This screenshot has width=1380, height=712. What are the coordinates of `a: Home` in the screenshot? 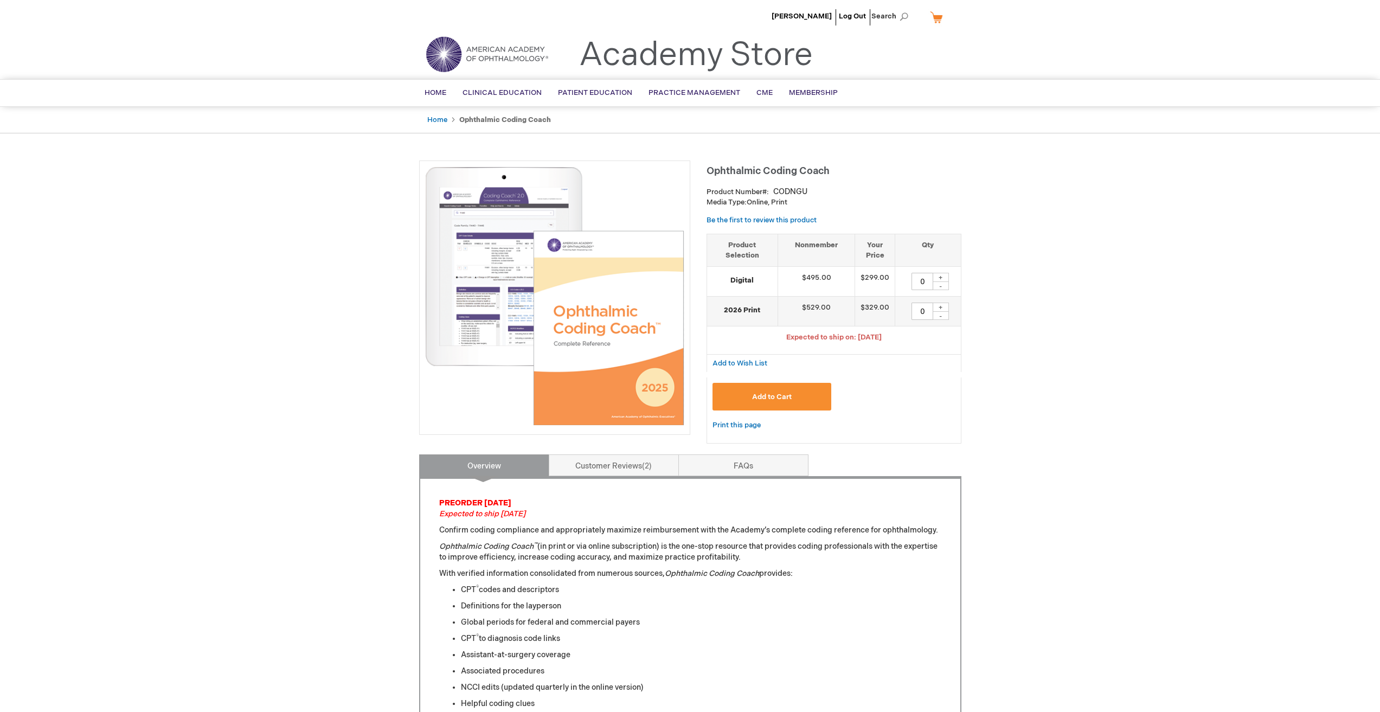 It's located at (437, 120).